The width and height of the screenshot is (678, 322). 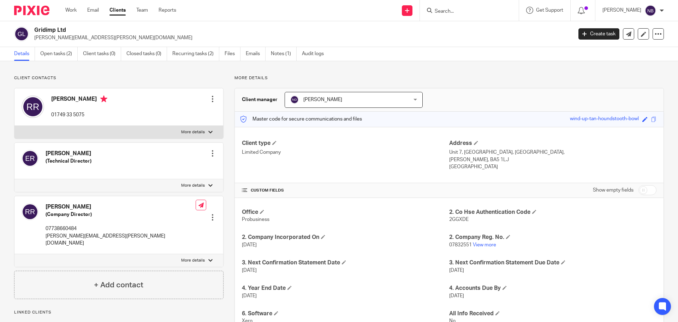 What do you see at coordinates (120, 229) in the screenshot?
I see `p: 07738660484` at bounding box center [120, 229].